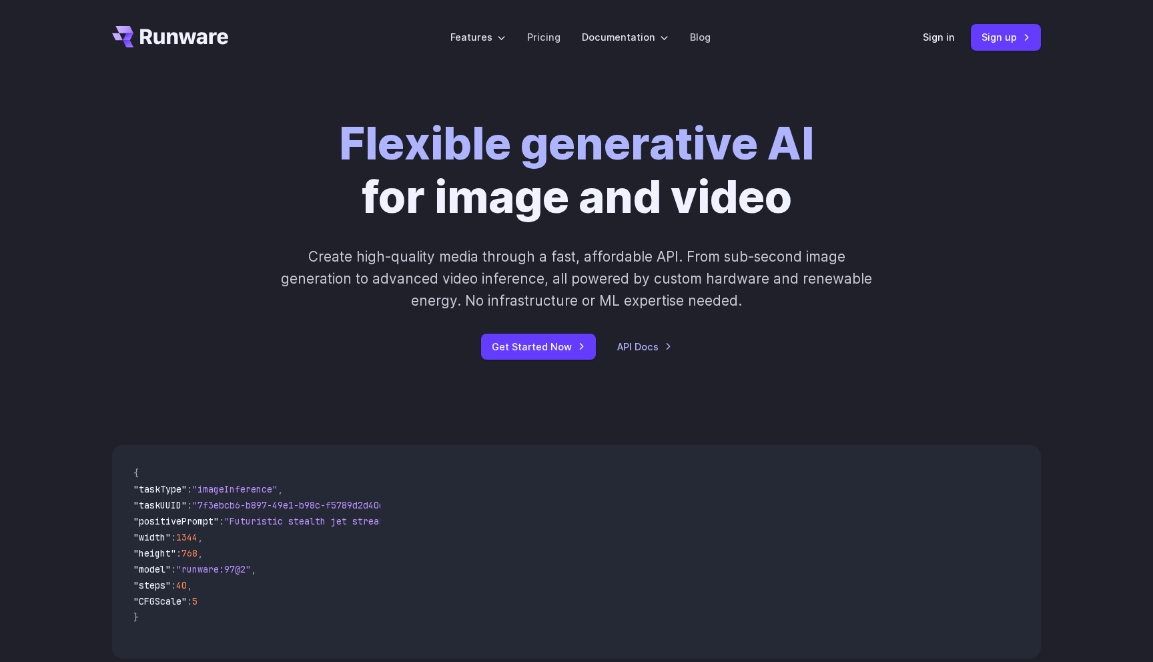  I want to click on a: Pricing, so click(544, 37).